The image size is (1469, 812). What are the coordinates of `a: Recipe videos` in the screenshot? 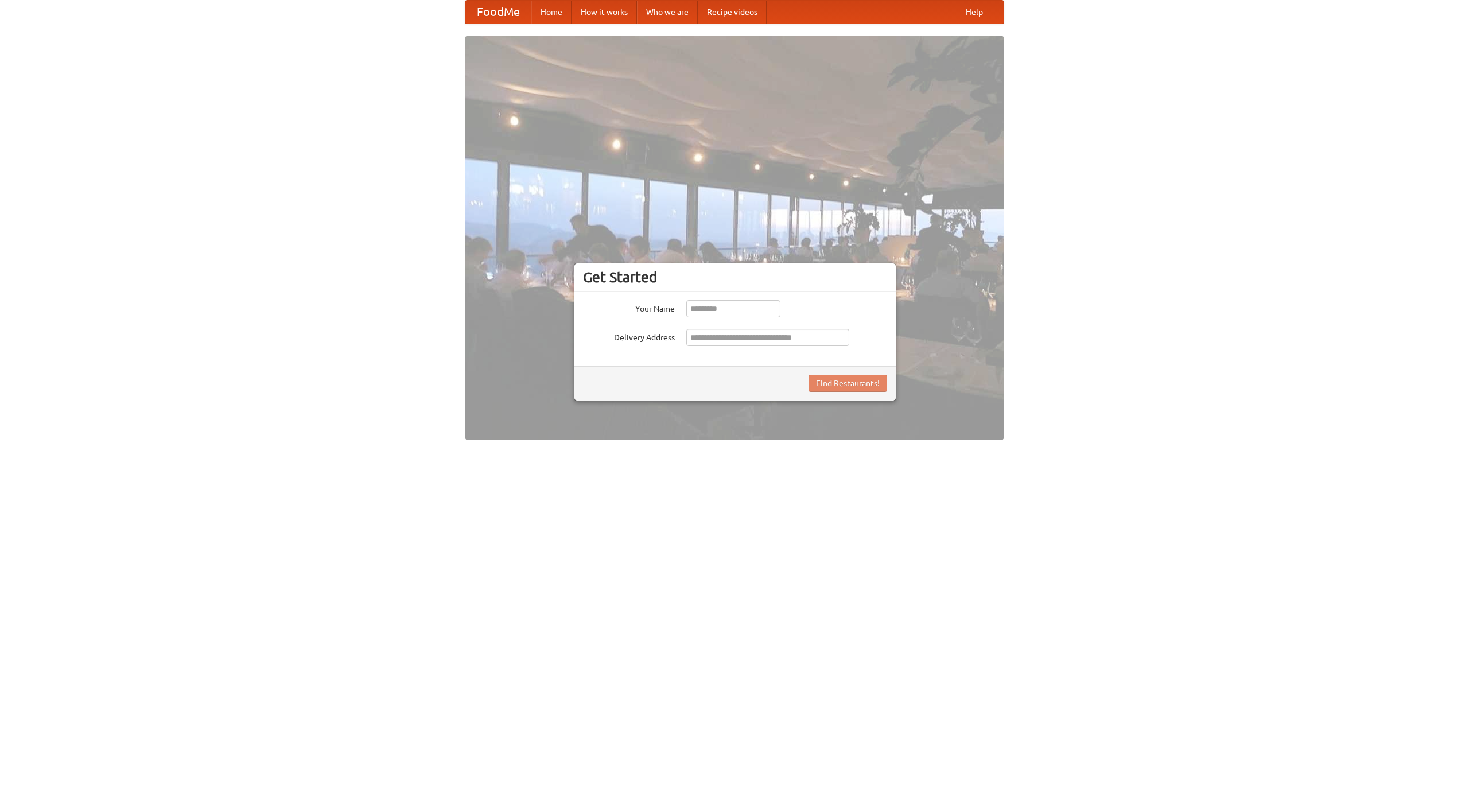 It's located at (733, 12).